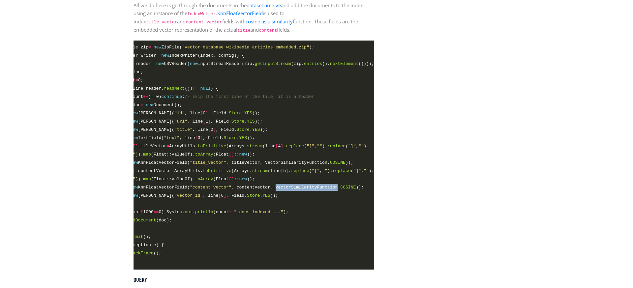 Image resolution: width=633 pixels, height=288 pixels. What do you see at coordinates (264, 5) in the screenshot?
I see `a: dataset archive` at bounding box center [264, 5].